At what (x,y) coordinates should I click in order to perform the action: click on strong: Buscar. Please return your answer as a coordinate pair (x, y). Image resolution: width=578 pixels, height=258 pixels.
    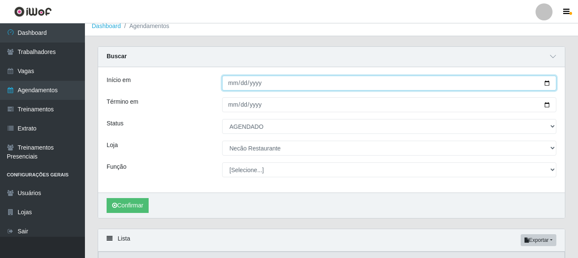
    Looking at the image, I should click on (116, 56).